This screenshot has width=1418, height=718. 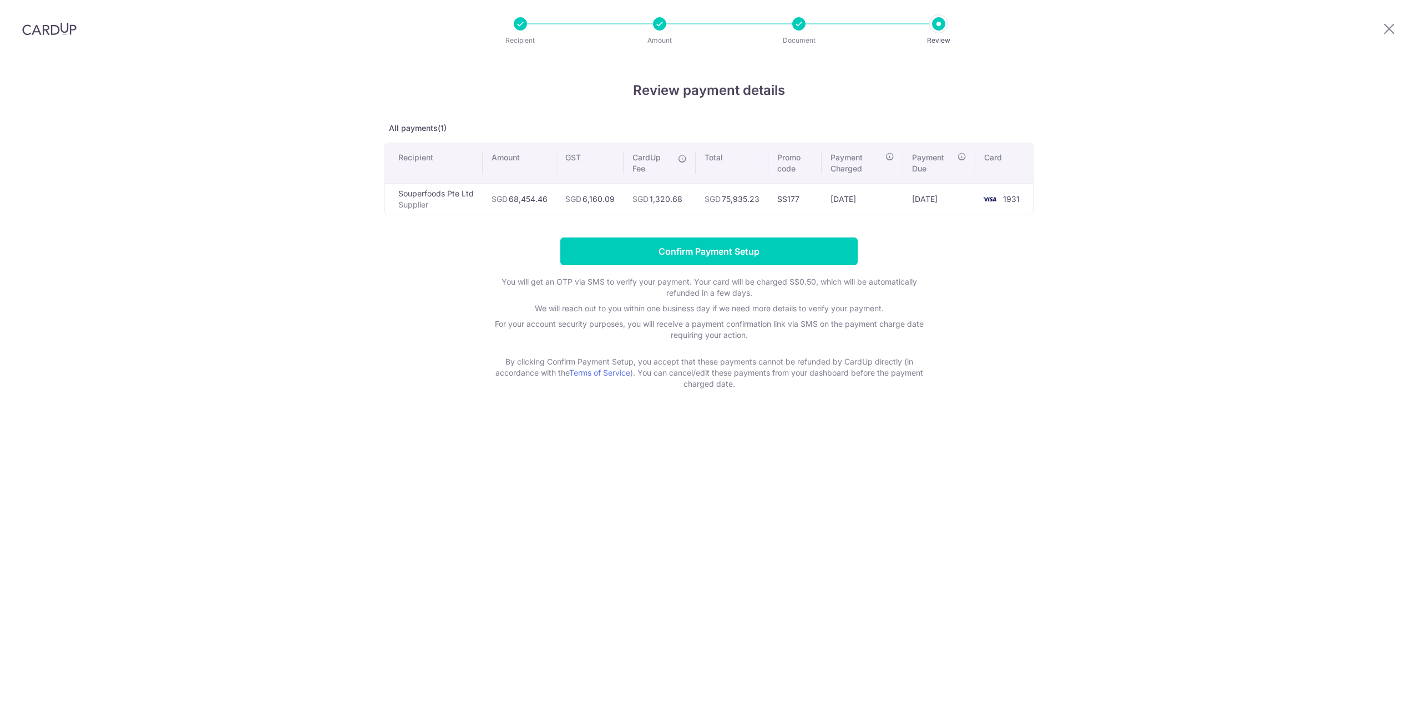 What do you see at coordinates (653, 163) in the screenshot?
I see `span: CardUp Fee` at bounding box center [653, 163].